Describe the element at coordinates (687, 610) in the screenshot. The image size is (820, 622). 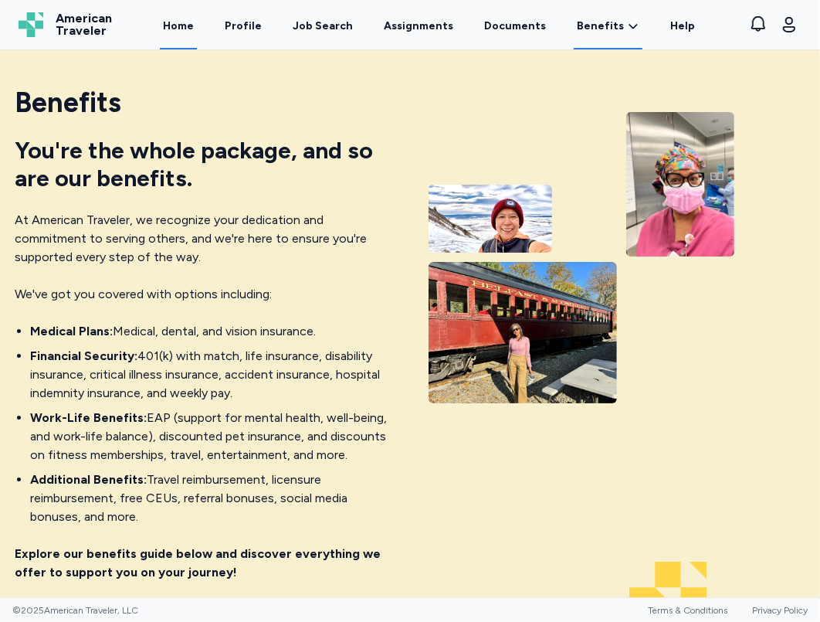
I see `a: Terms & Conditions` at that location.